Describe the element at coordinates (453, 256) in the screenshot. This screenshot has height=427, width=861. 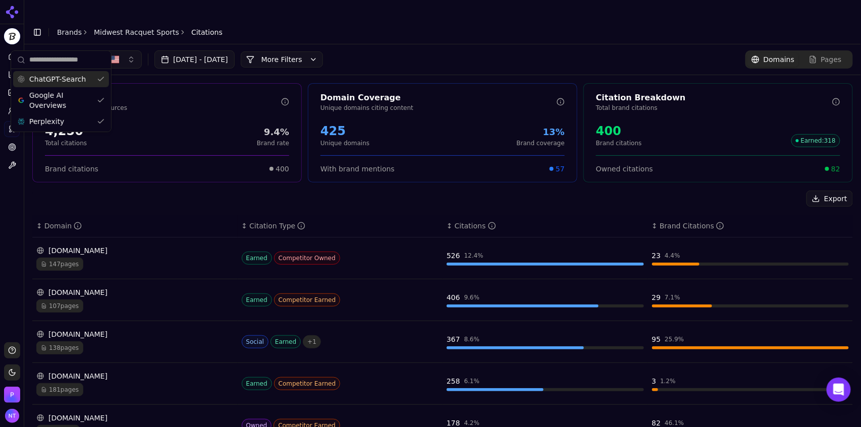
I see `div: 526` at that location.